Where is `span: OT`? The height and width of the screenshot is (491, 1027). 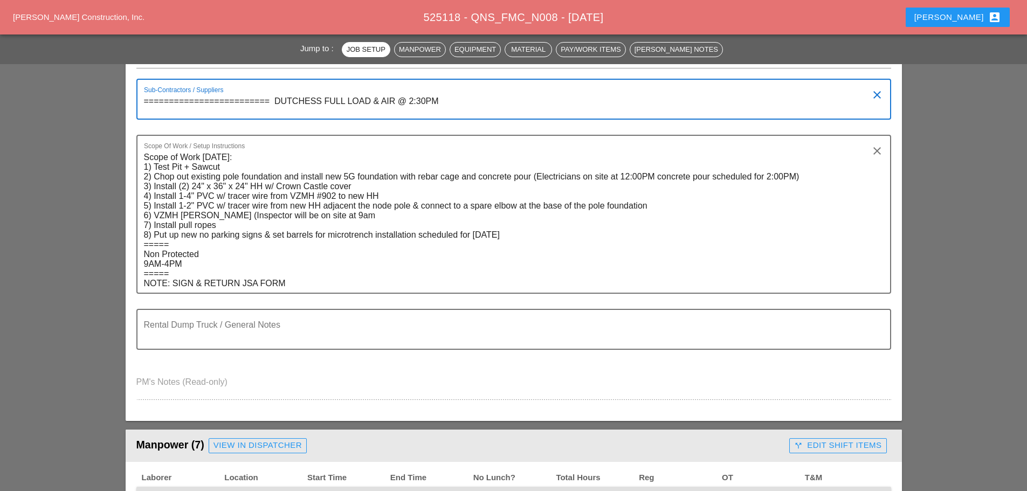
span: OT is located at coordinates (762, 477).